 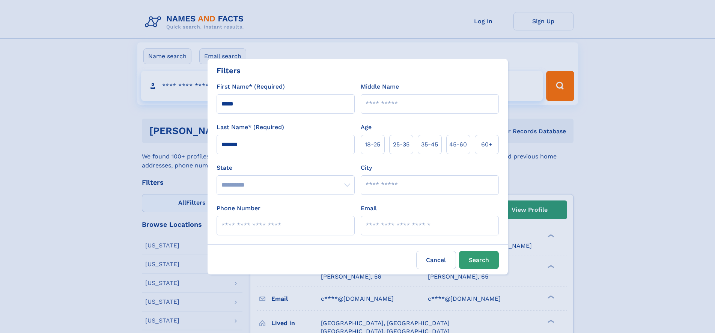 I want to click on span: 35‑45, so click(x=429, y=145).